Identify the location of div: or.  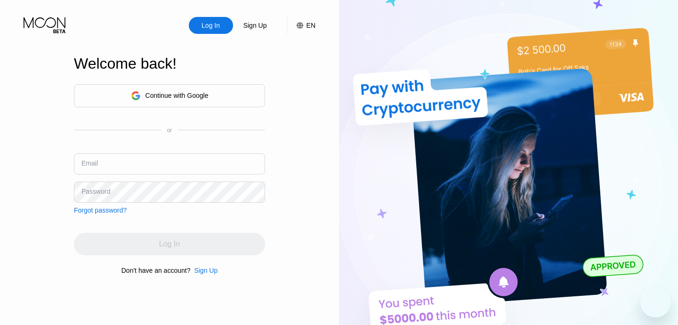
(170, 130).